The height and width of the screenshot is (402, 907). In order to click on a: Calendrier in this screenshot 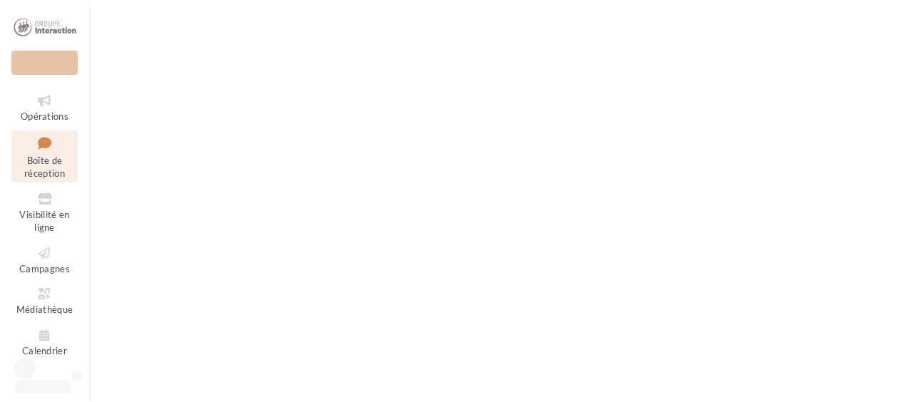, I will do `click(44, 342)`.